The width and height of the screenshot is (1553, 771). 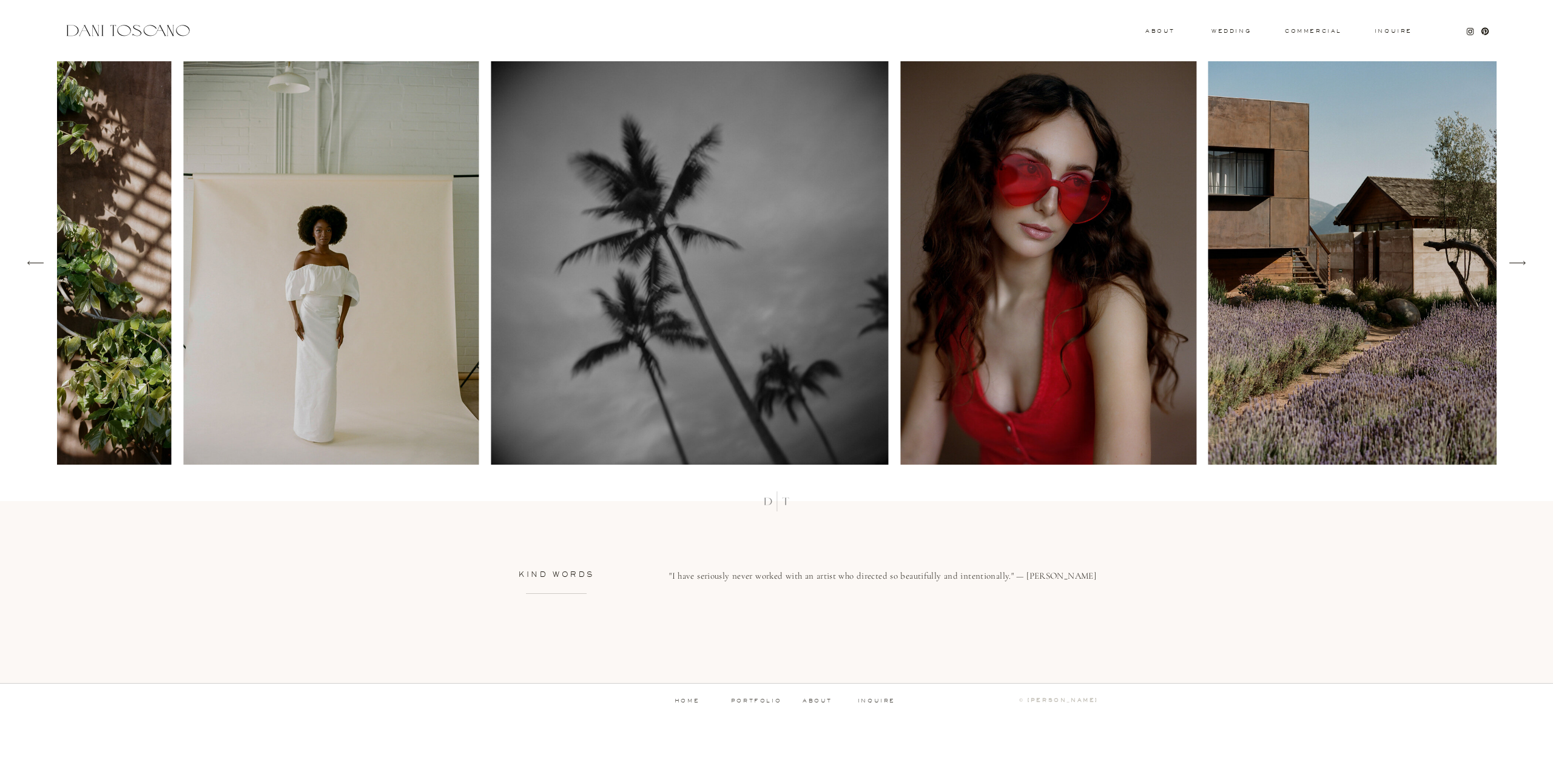 What do you see at coordinates (1159, 30) in the screenshot?
I see `h3: About` at bounding box center [1159, 30].